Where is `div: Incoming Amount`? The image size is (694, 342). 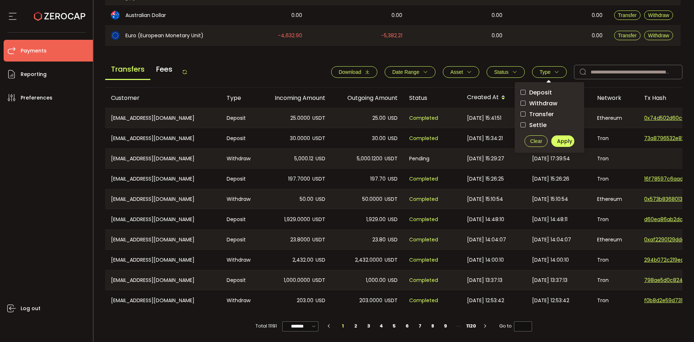 div: Incoming Amount is located at coordinates (295, 98).